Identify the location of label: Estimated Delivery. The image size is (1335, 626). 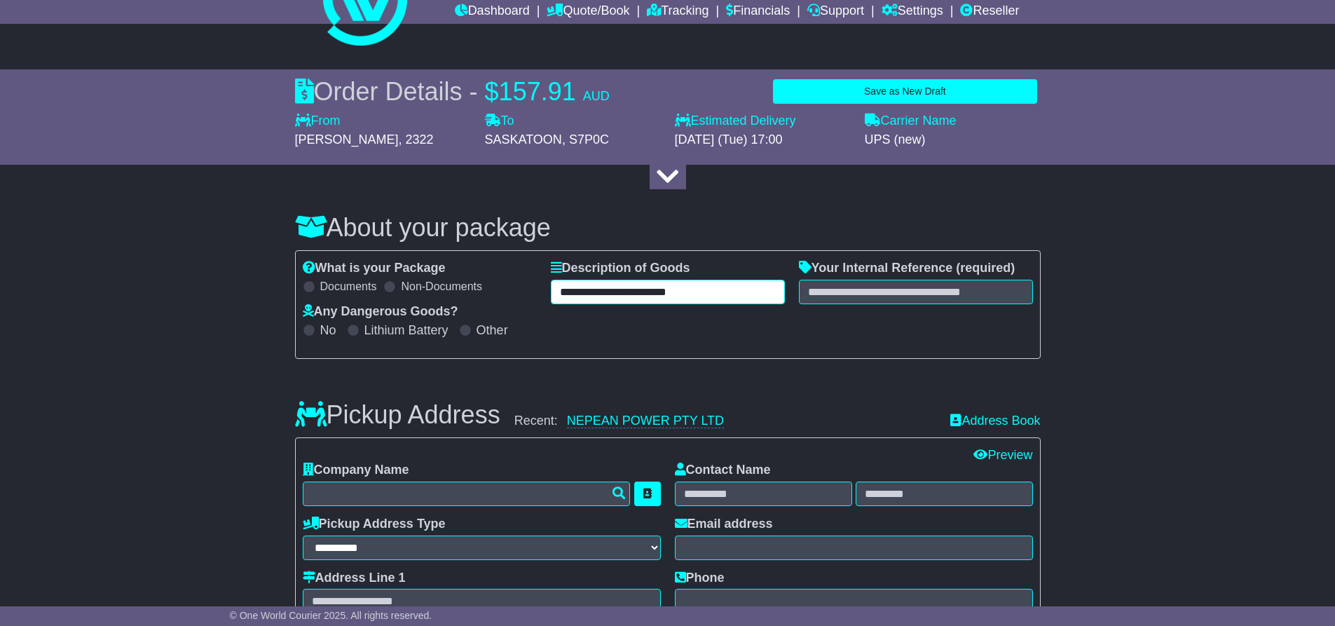
(763, 121).